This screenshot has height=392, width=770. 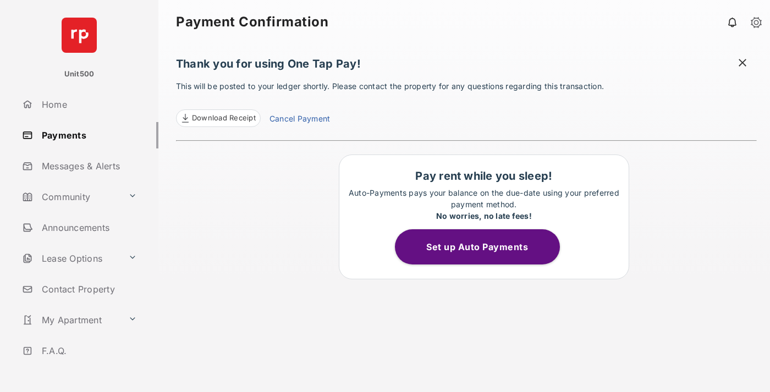 What do you see at coordinates (88, 351) in the screenshot?
I see `a: F.A.Q.` at bounding box center [88, 351].